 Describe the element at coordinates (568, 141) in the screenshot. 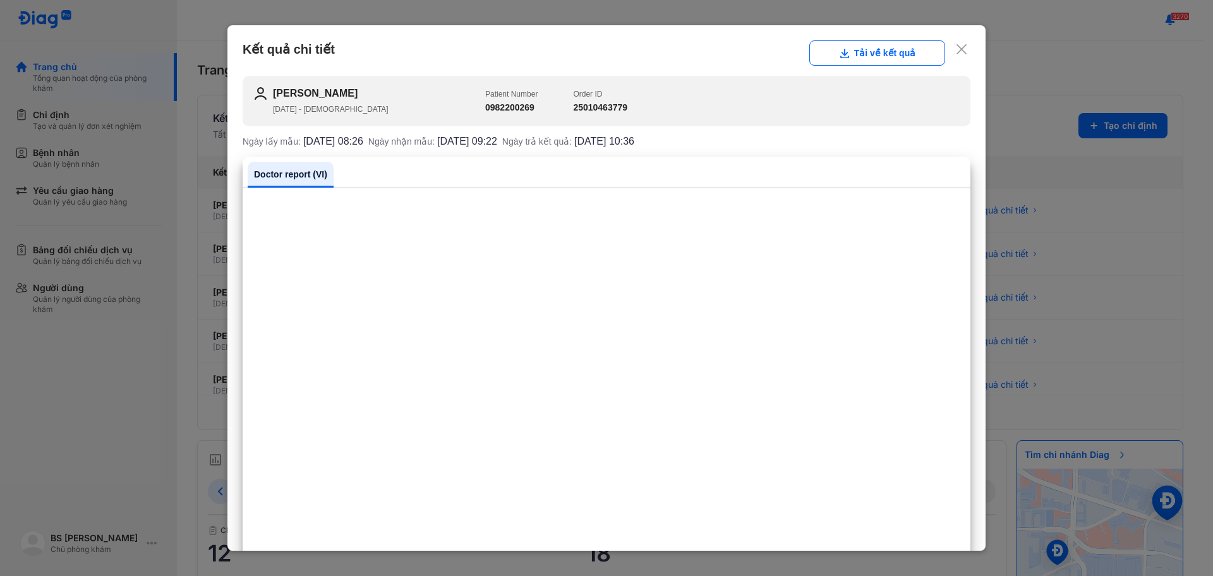

I see `div: Ngày trả kết quả:` at that location.